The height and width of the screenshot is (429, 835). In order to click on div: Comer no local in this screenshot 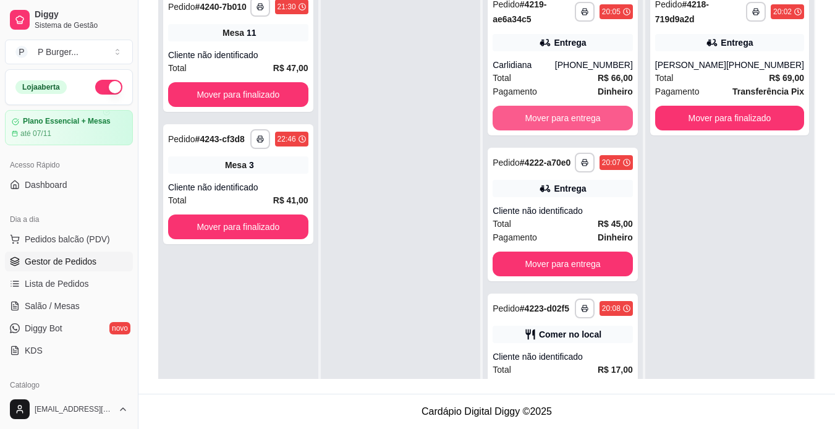, I will do `click(570, 334)`.